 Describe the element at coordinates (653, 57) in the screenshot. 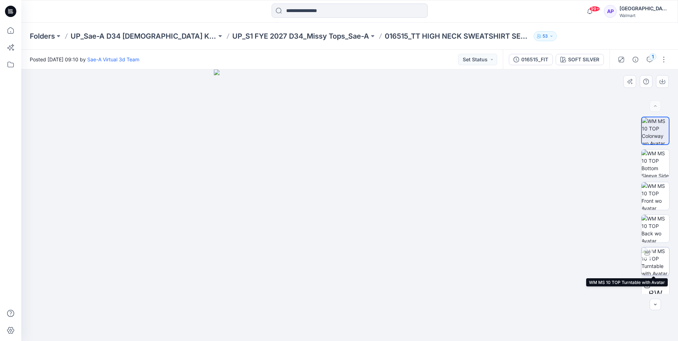

I see `div: 1` at that location.